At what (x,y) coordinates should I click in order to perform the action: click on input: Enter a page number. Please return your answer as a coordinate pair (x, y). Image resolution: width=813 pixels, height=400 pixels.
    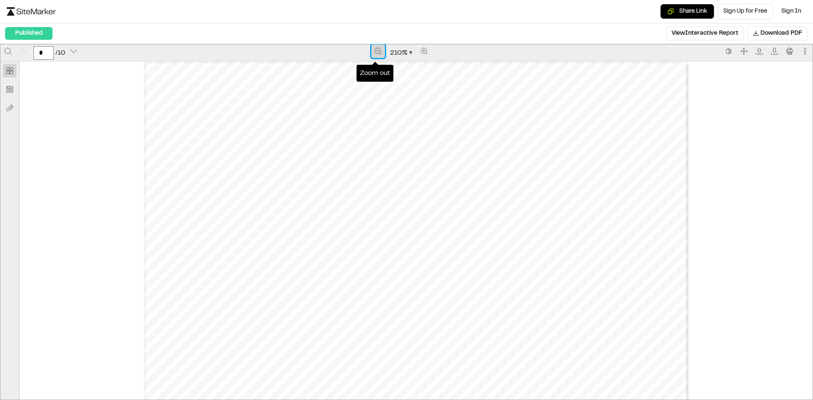
    Looking at the image, I should click on (44, 53).